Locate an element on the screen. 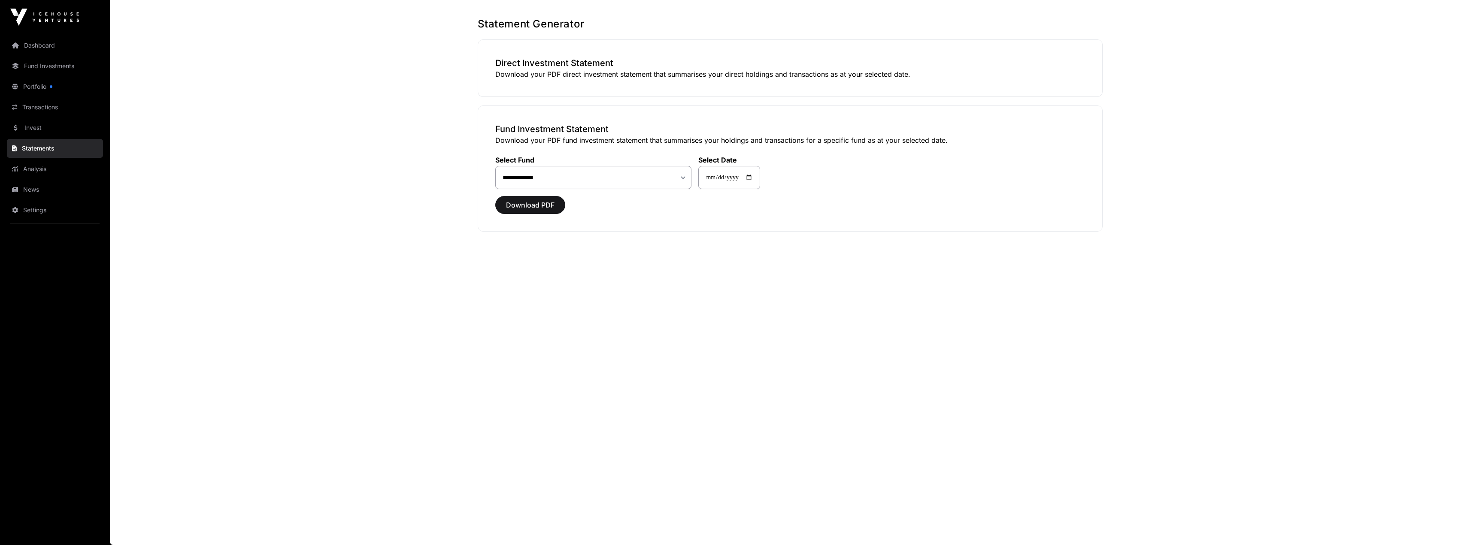 This screenshot has width=1470, height=545. a: Fund Investments is located at coordinates (55, 66).